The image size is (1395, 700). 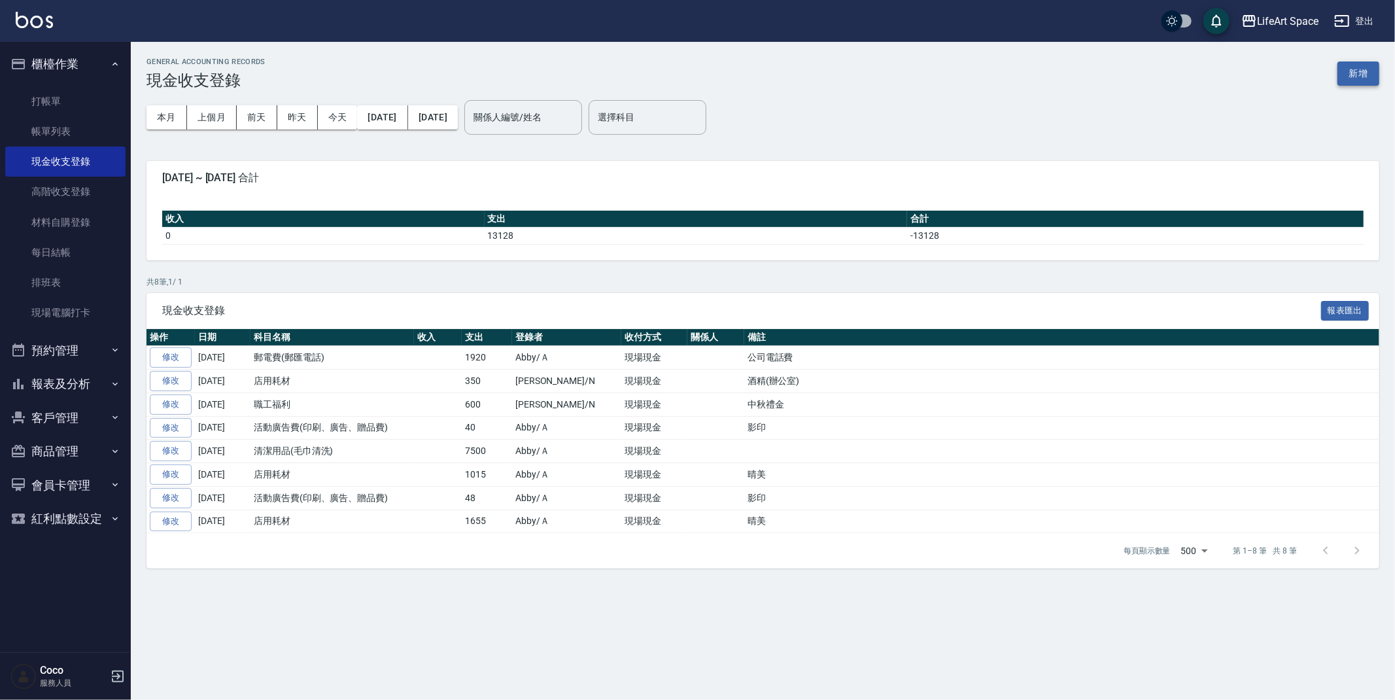 What do you see at coordinates (323, 219) in the screenshot?
I see `th: 收入` at bounding box center [323, 219].